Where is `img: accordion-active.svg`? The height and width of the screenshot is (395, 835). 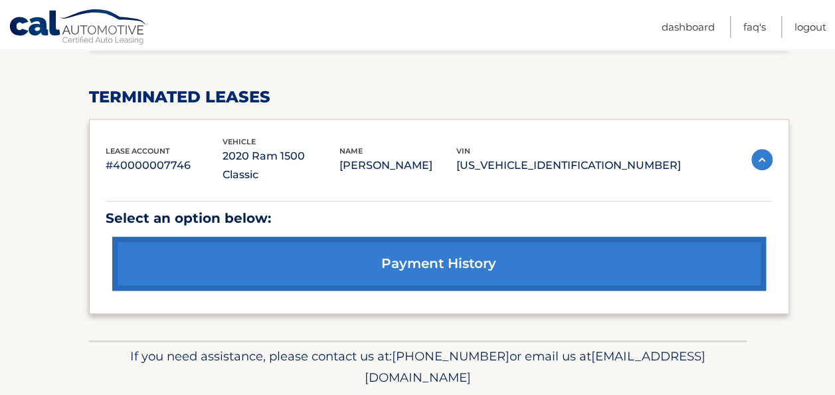 img: accordion-active.svg is located at coordinates (762, 159).